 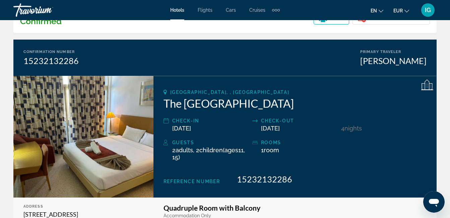 What do you see at coordinates (210, 121) in the screenshot?
I see `div: Check-in` at bounding box center [210, 121].